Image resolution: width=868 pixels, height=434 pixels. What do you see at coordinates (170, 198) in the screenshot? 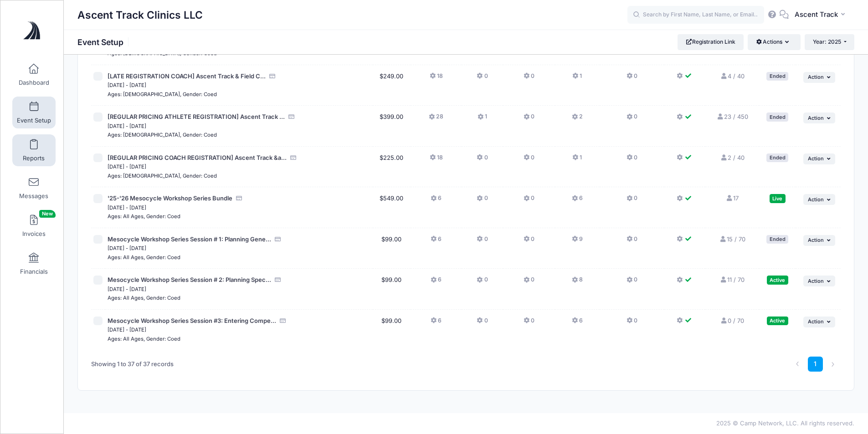
I see `span: '25-'26 Mesocycle Workshop Series Bundle` at bounding box center [170, 198].